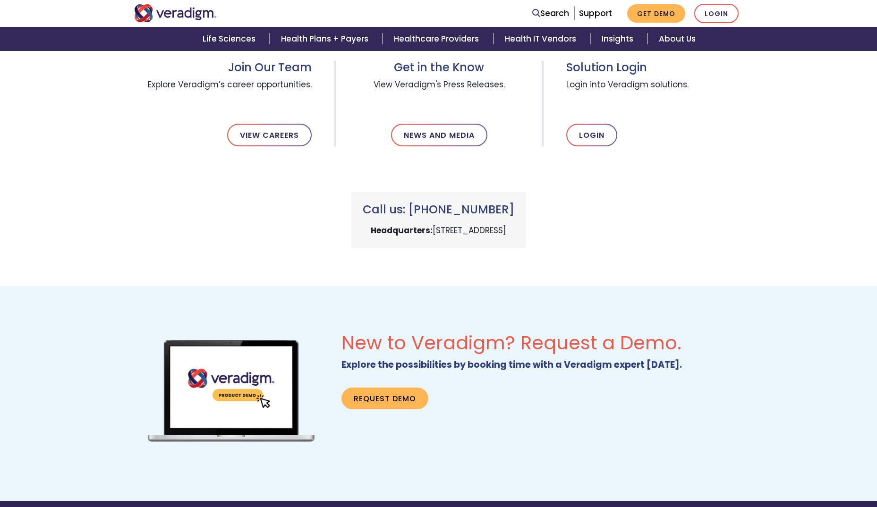 Image resolution: width=877 pixels, height=507 pixels. Describe the element at coordinates (230, 39) in the screenshot. I see `a: Life Sciences` at that location.